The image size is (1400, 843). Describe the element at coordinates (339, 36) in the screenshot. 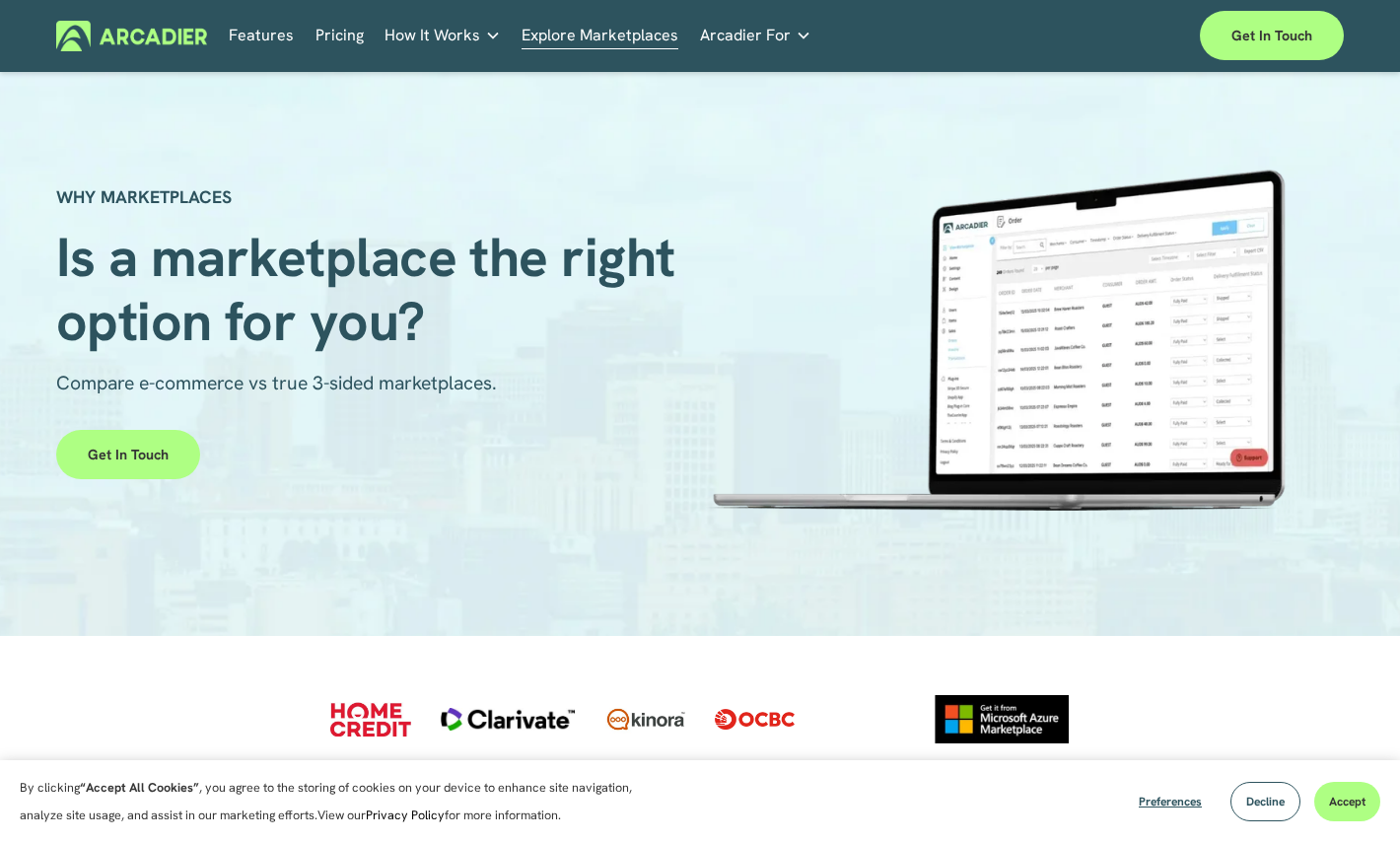

I see `a: Pricing` at that location.